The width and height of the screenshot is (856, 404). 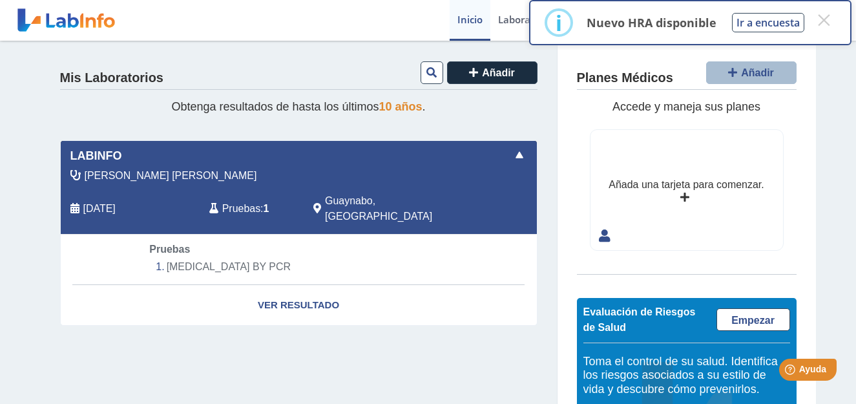 I want to click on span: Obtenga resultados de hasta los últimos ., so click(x=298, y=107).